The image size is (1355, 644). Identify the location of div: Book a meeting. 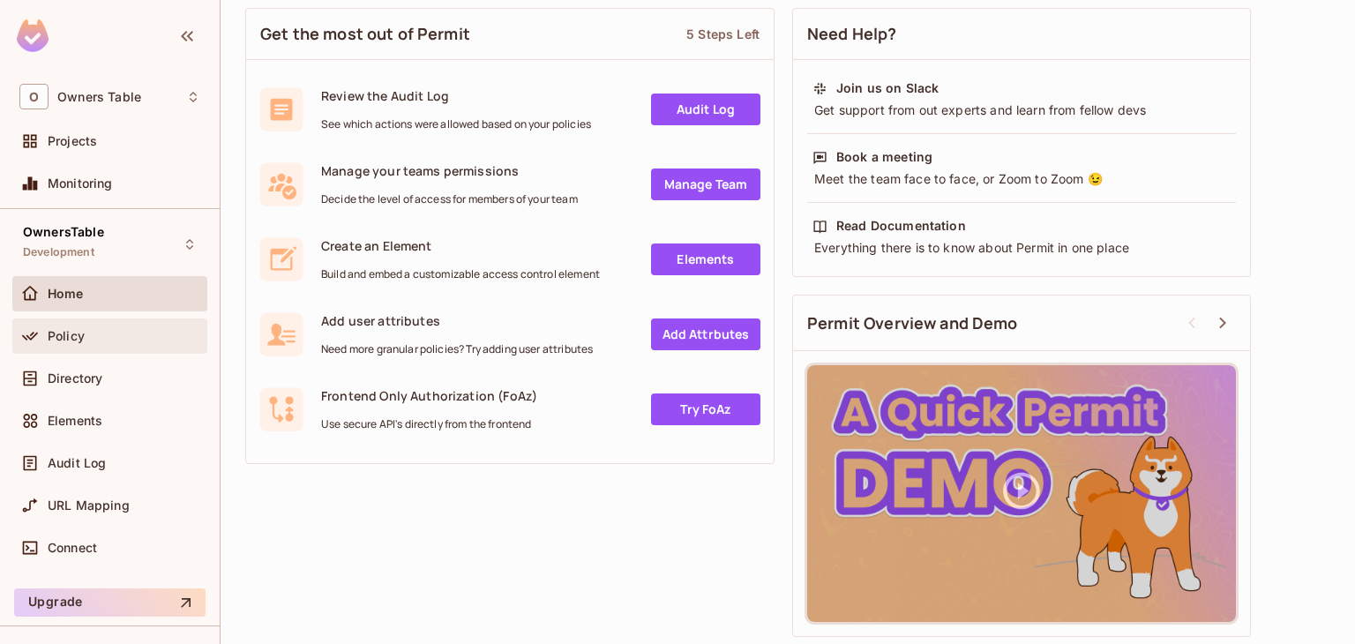
(884, 157).